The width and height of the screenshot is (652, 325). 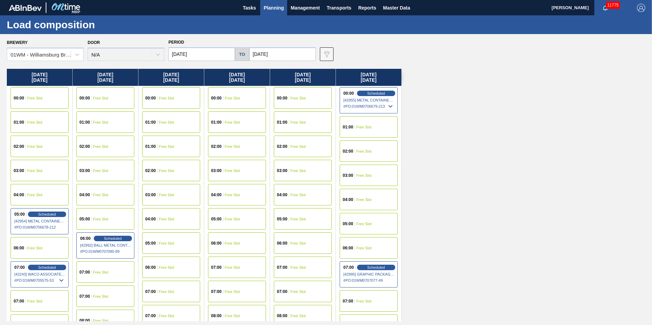 I want to click on span: # PO : 01WM0706678-212, so click(x=40, y=227).